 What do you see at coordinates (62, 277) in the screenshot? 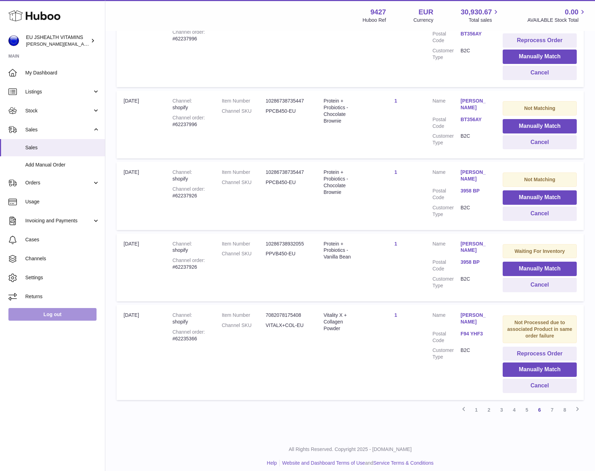
I see `span: Settings` at bounding box center [62, 277].